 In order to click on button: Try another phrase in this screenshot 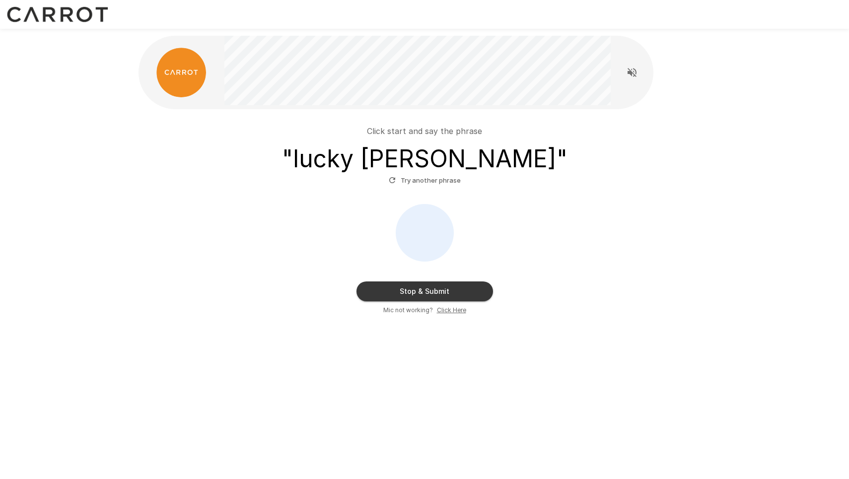, I will do `click(424, 180)`.